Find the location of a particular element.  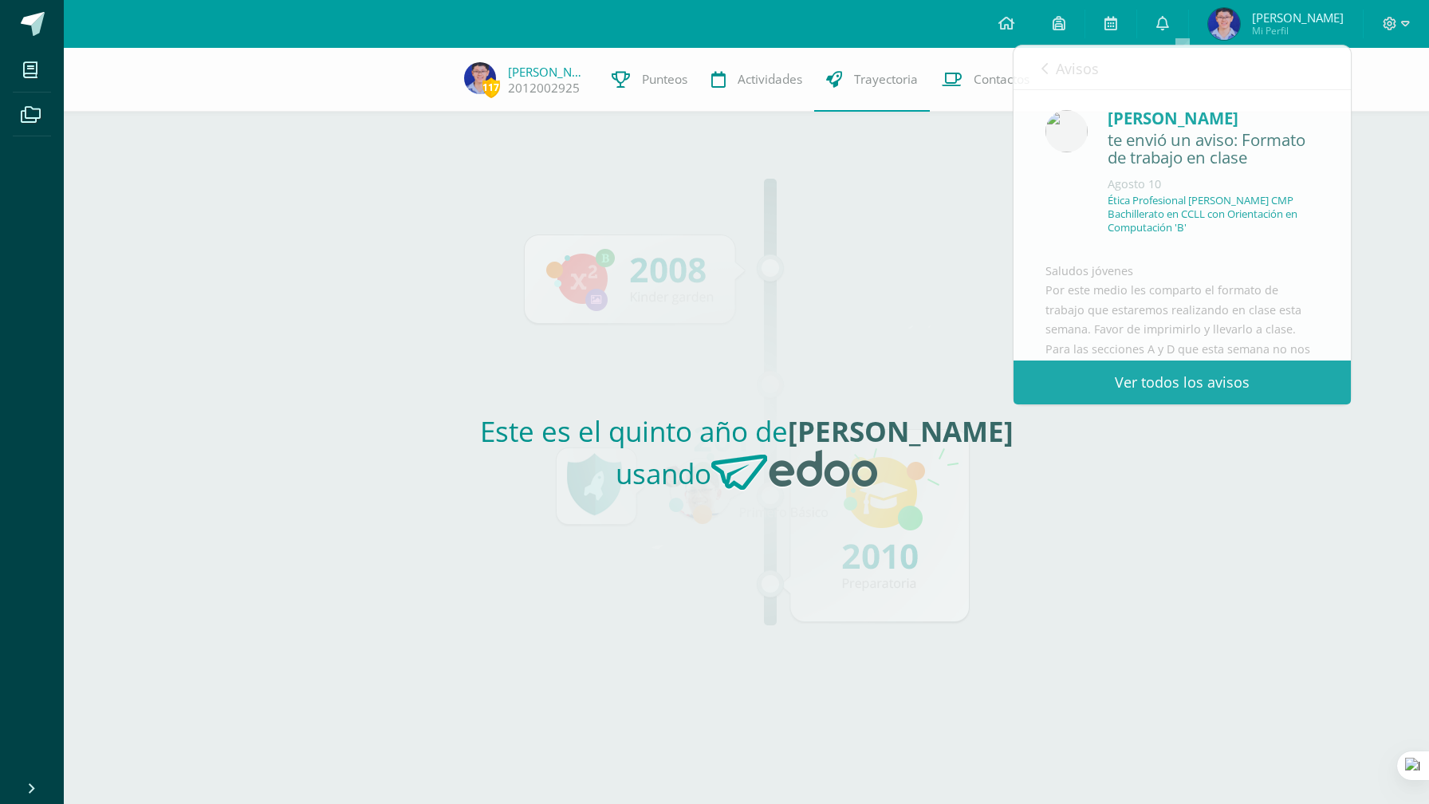

span: 117 is located at coordinates (491, 87).